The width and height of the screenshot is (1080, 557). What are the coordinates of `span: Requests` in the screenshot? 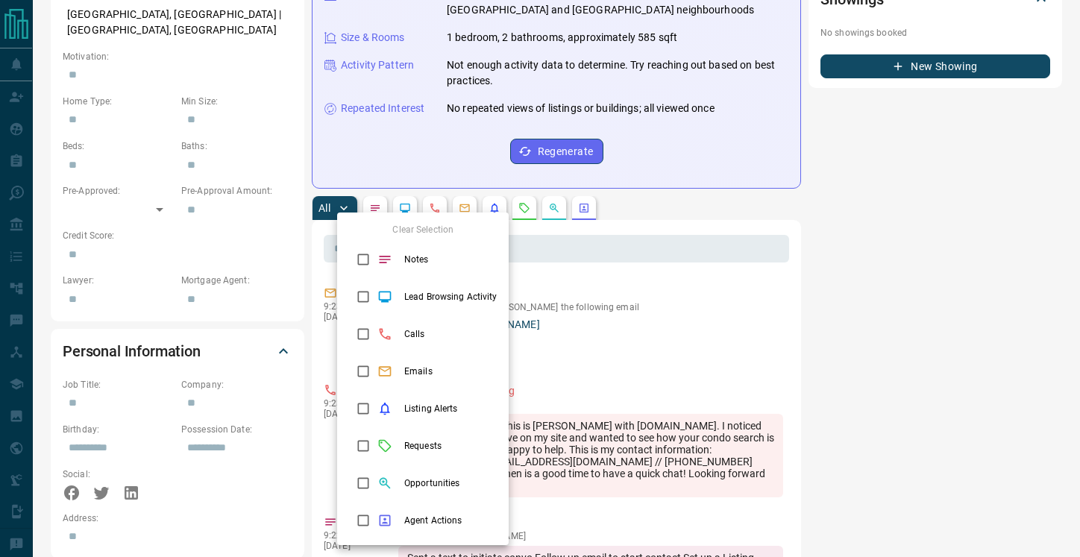 It's located at (451, 446).